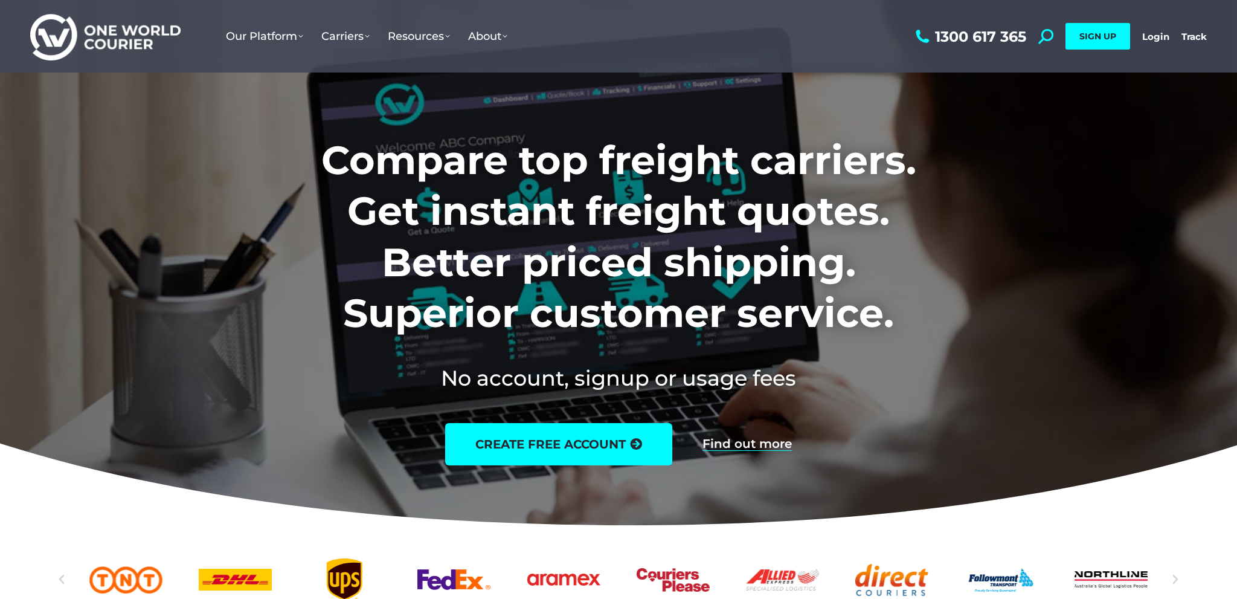 This screenshot has width=1237, height=599. Describe the element at coordinates (619, 237) in the screenshot. I see `h1: Compare top freight carriers. Get instant freight quotes. Better priced shipping. Superior custom...` at that location.